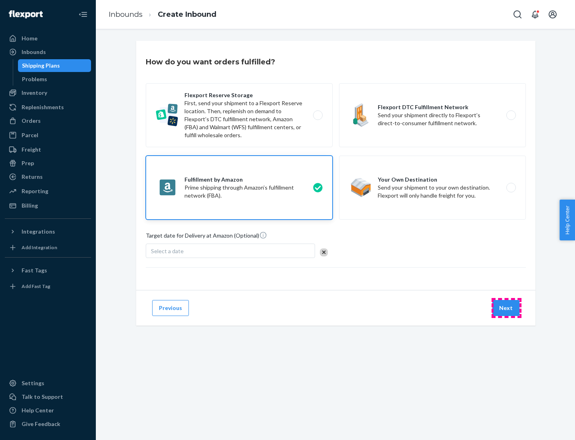  Describe the element at coordinates (48, 383) in the screenshot. I see `a: Settings` at that location.